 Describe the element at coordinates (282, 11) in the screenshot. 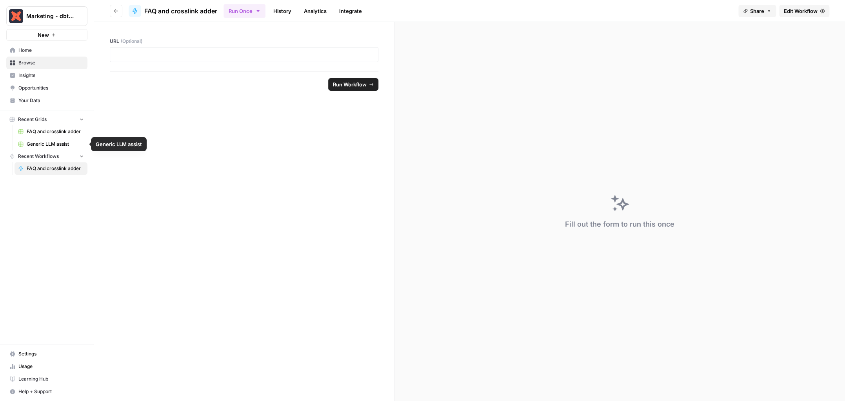

I see `a: History` at that location.